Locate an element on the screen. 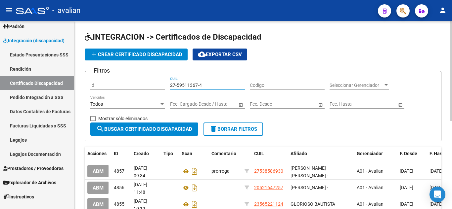 The image size is (452, 209). span: GLORIOSO BAUTISTA is located at coordinates (312, 204).